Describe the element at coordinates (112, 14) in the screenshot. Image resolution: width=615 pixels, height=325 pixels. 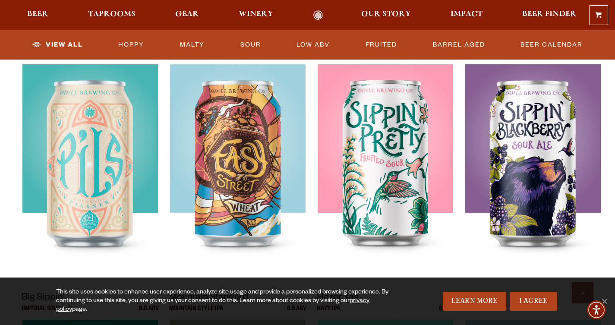
I see `span: Taprooms` at that location.